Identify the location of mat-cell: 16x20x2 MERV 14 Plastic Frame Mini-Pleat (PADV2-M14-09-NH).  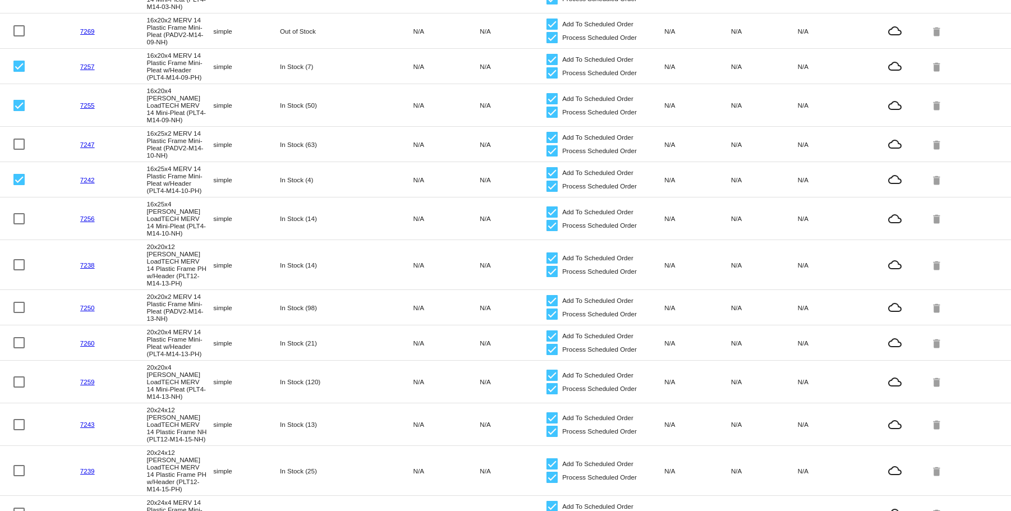
(180, 31).